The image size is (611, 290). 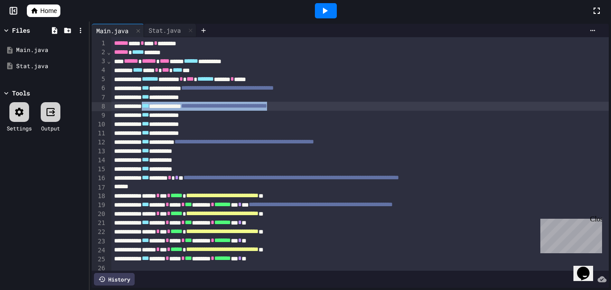 What do you see at coordinates (43, 11) in the screenshot?
I see `a: Home` at bounding box center [43, 11].